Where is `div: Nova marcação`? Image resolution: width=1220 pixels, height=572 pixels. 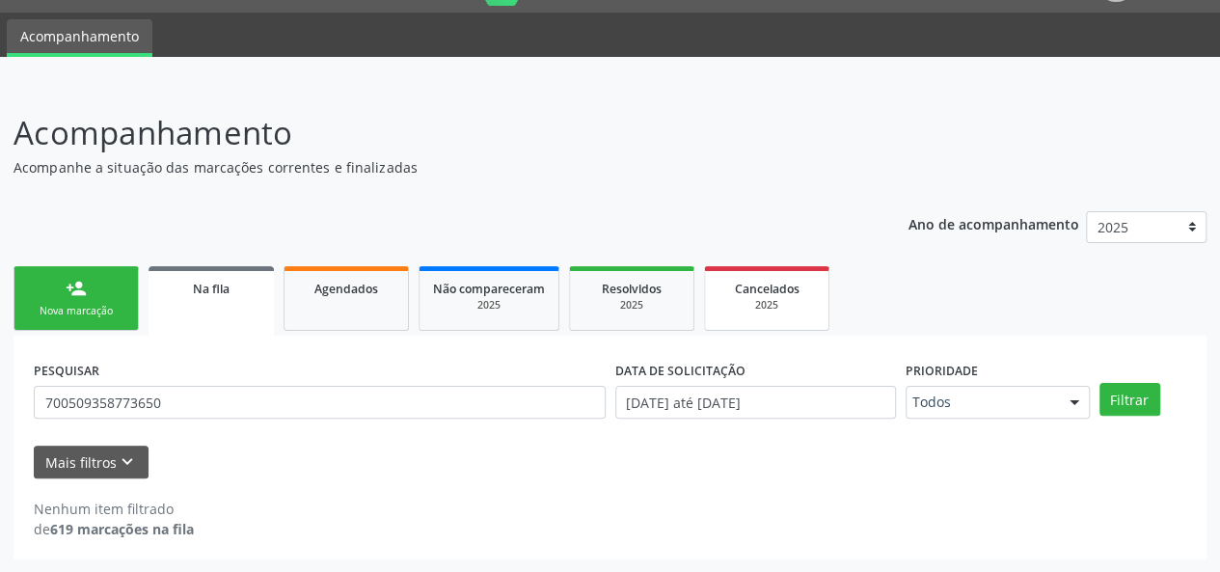
div: Nova marcação is located at coordinates (76, 311).